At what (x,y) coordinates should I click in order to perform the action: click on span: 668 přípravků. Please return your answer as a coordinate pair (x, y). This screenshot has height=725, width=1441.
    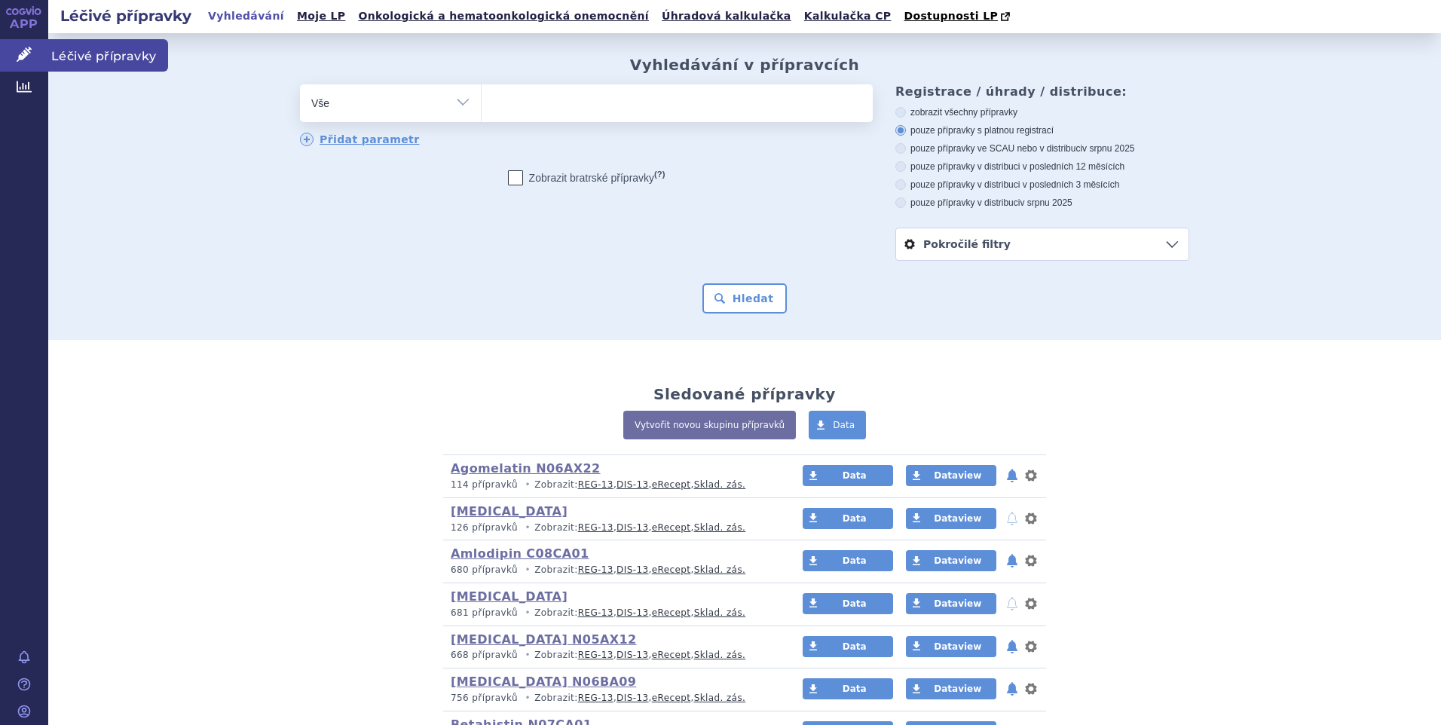
    Looking at the image, I should click on (484, 655).